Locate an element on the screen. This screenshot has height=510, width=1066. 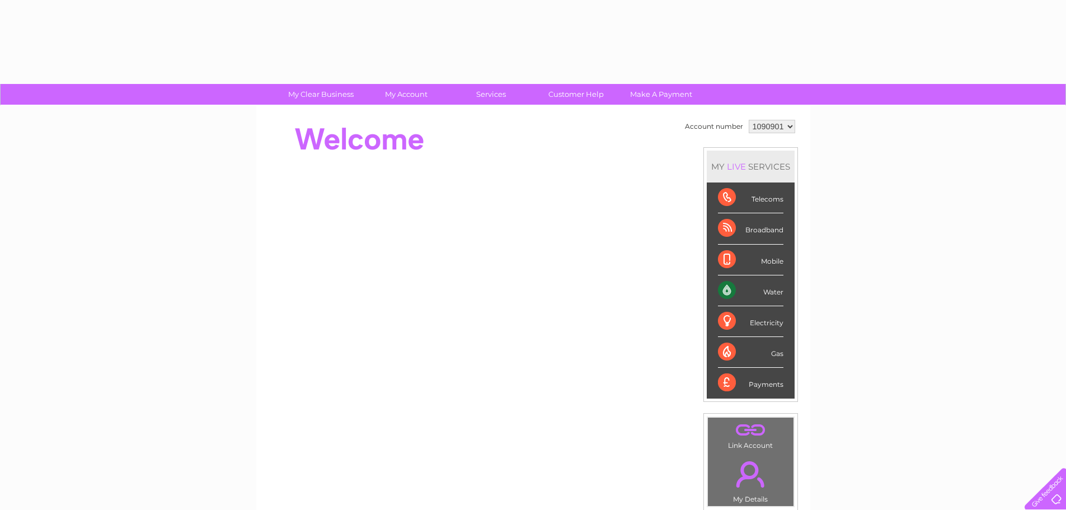
td: My Details is located at coordinates (751, 479).